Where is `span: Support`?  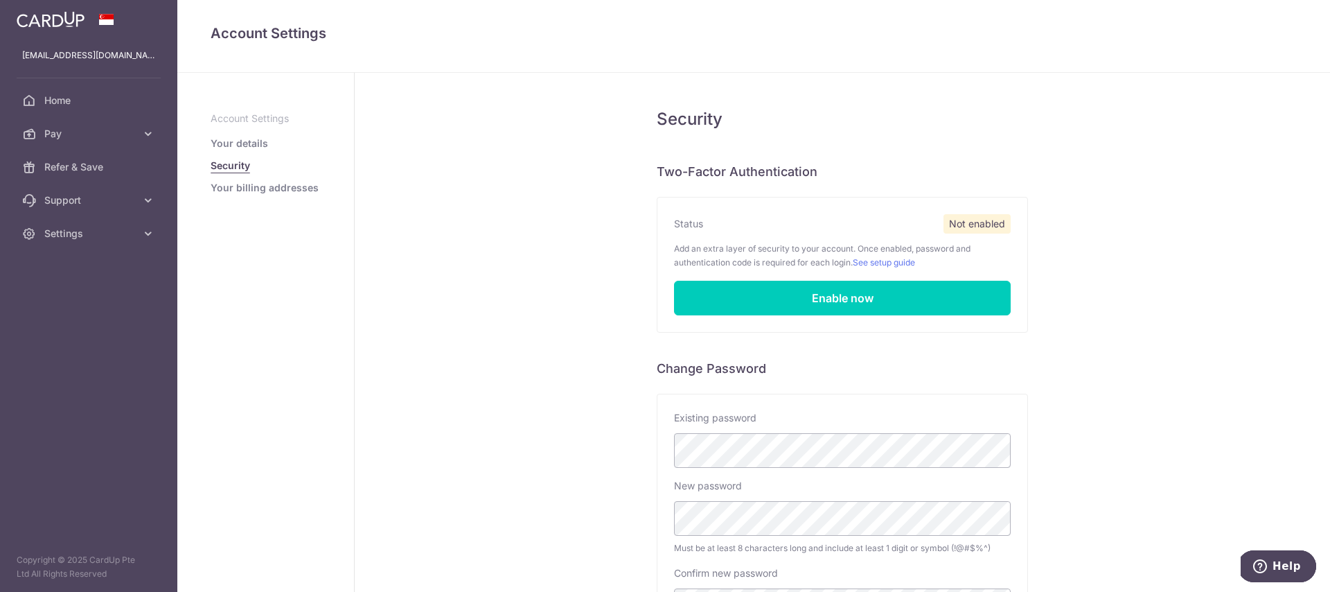
span: Support is located at coordinates (90, 200).